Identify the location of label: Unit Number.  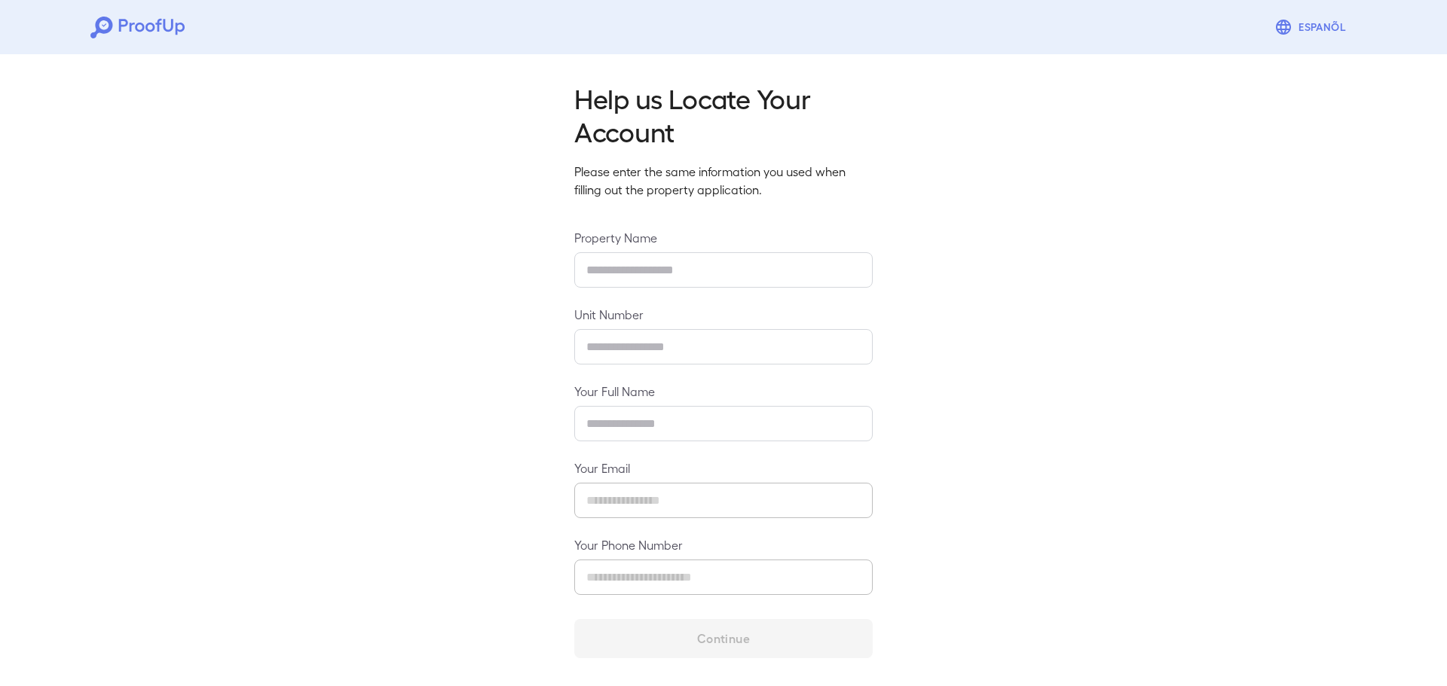
(723, 314).